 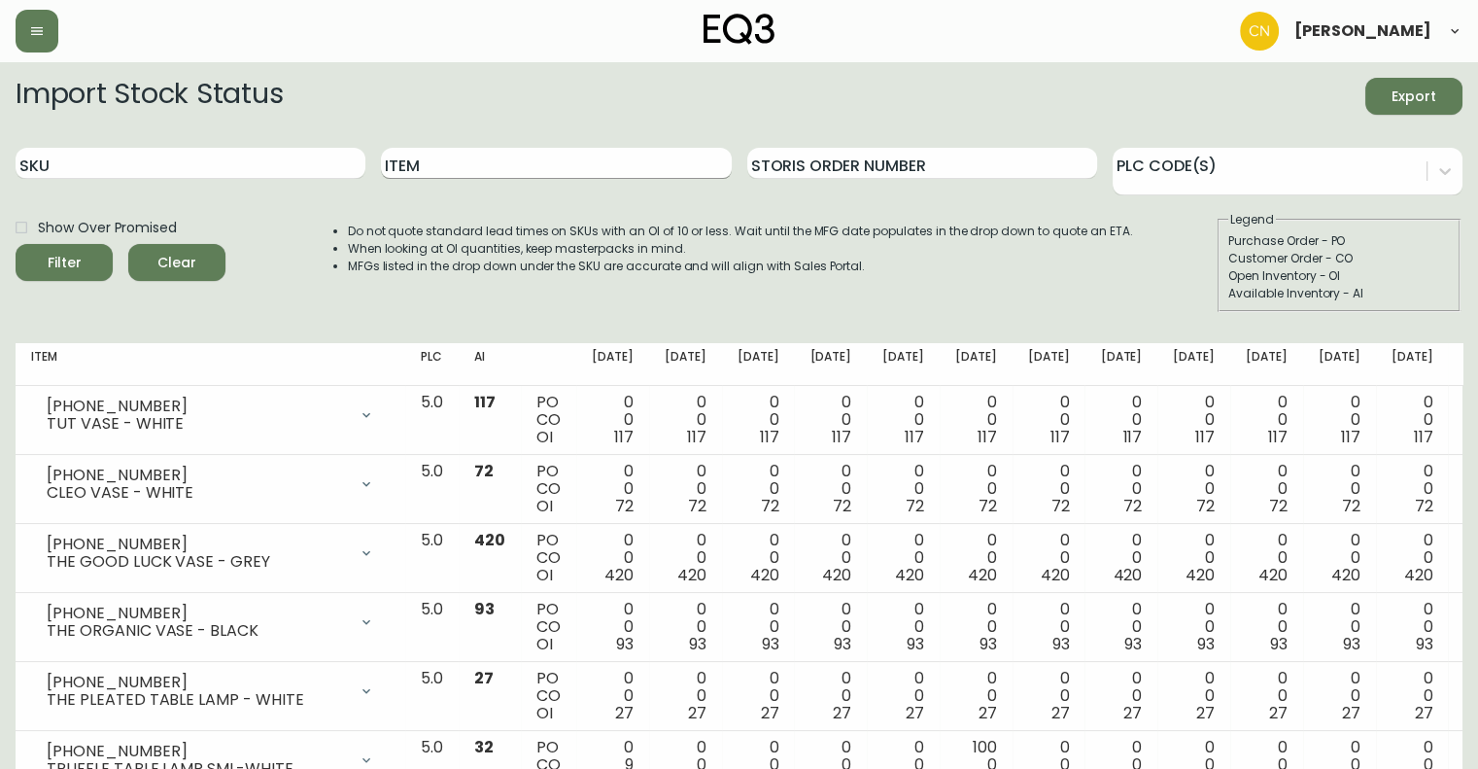 What do you see at coordinates (196, 700) in the screenshot?
I see `div: THE PLEATED TABLE LAMP - WHITE` at bounding box center [196, 700].